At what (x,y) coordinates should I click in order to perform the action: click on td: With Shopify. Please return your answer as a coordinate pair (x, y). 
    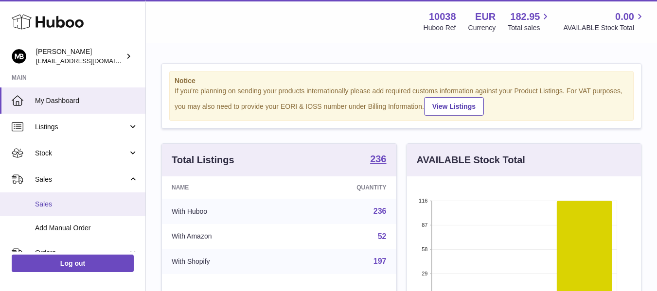
    Looking at the image, I should click on (226, 262).